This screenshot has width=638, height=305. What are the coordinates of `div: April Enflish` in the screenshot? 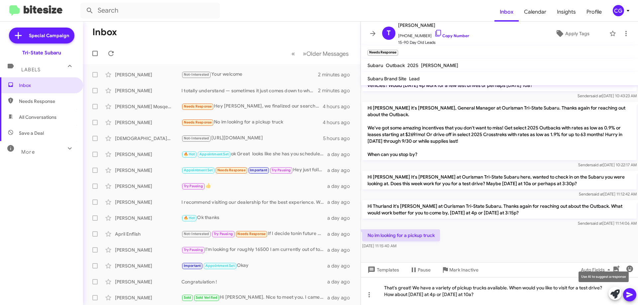 It's located at (148, 234).